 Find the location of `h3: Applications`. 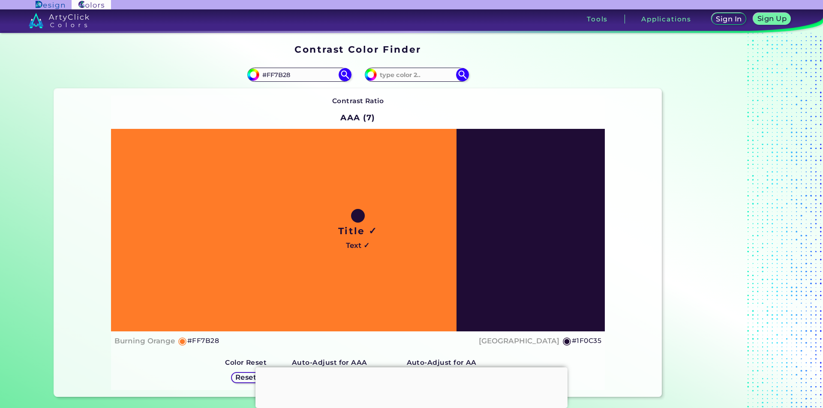

h3: Applications is located at coordinates (666, 19).